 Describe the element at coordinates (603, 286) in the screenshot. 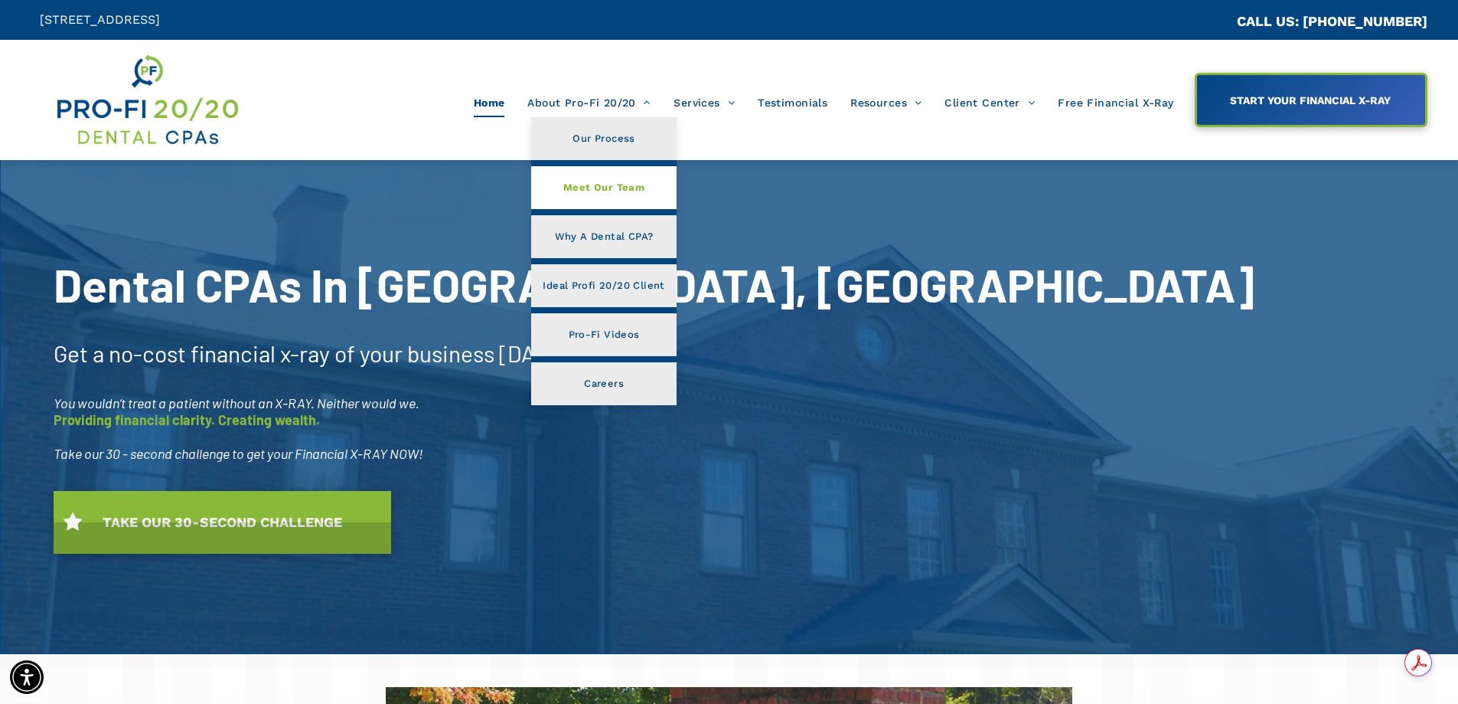

I see `a: Ideal Profi 20/20 Client` at that location.